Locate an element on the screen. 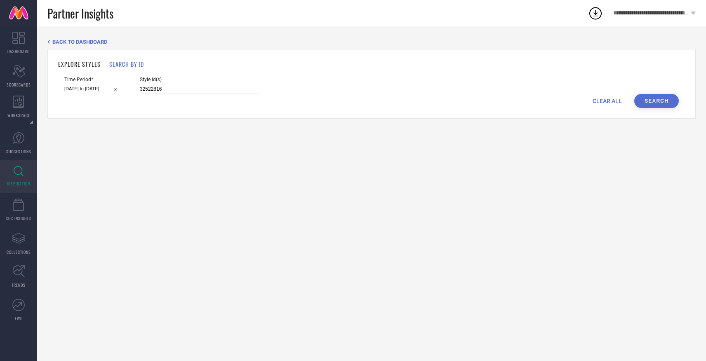  h1: EXPLORE STYLES is located at coordinates (79, 64).